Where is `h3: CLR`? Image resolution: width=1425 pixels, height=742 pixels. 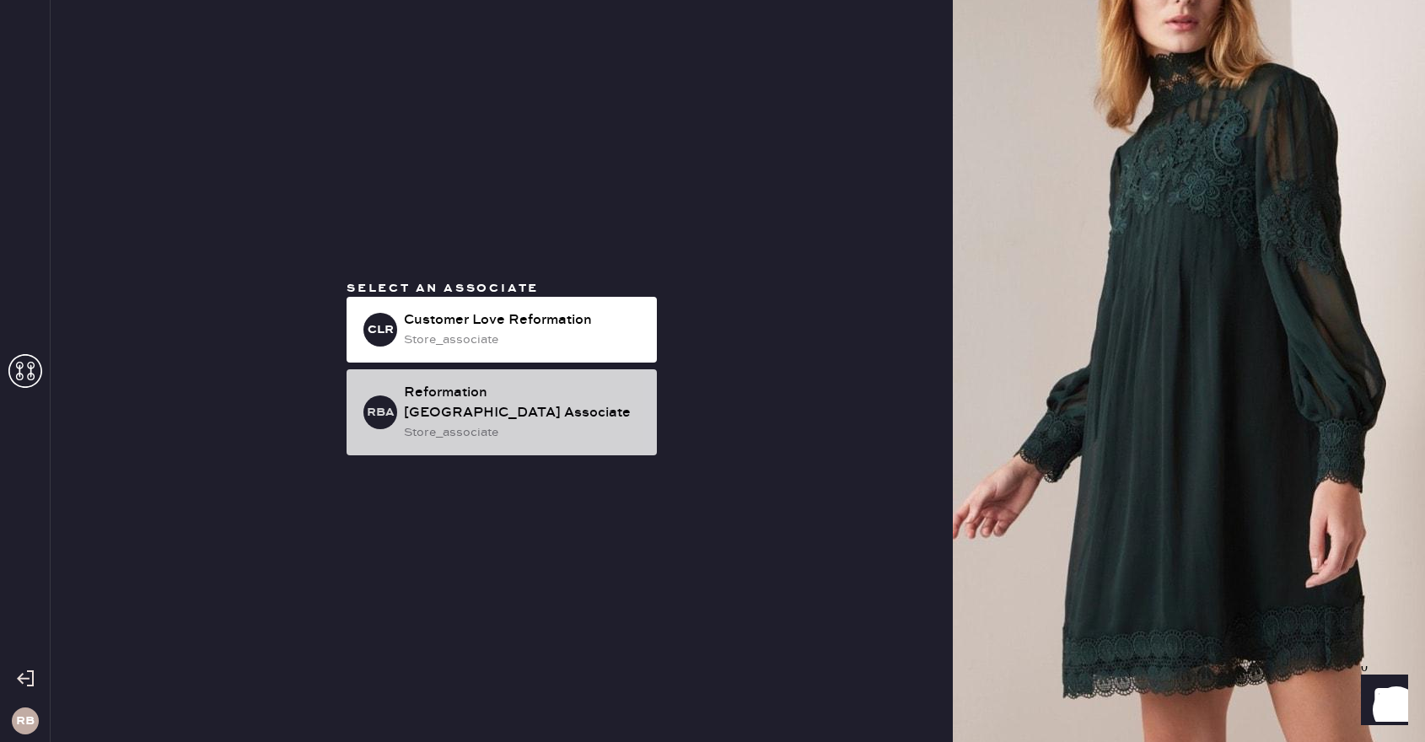
h3: CLR is located at coordinates (380, 330).